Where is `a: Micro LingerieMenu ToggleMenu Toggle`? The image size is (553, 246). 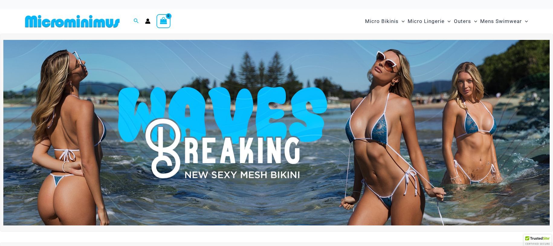
a: Micro LingerieMenu ToggleMenu Toggle is located at coordinates (429, 21).